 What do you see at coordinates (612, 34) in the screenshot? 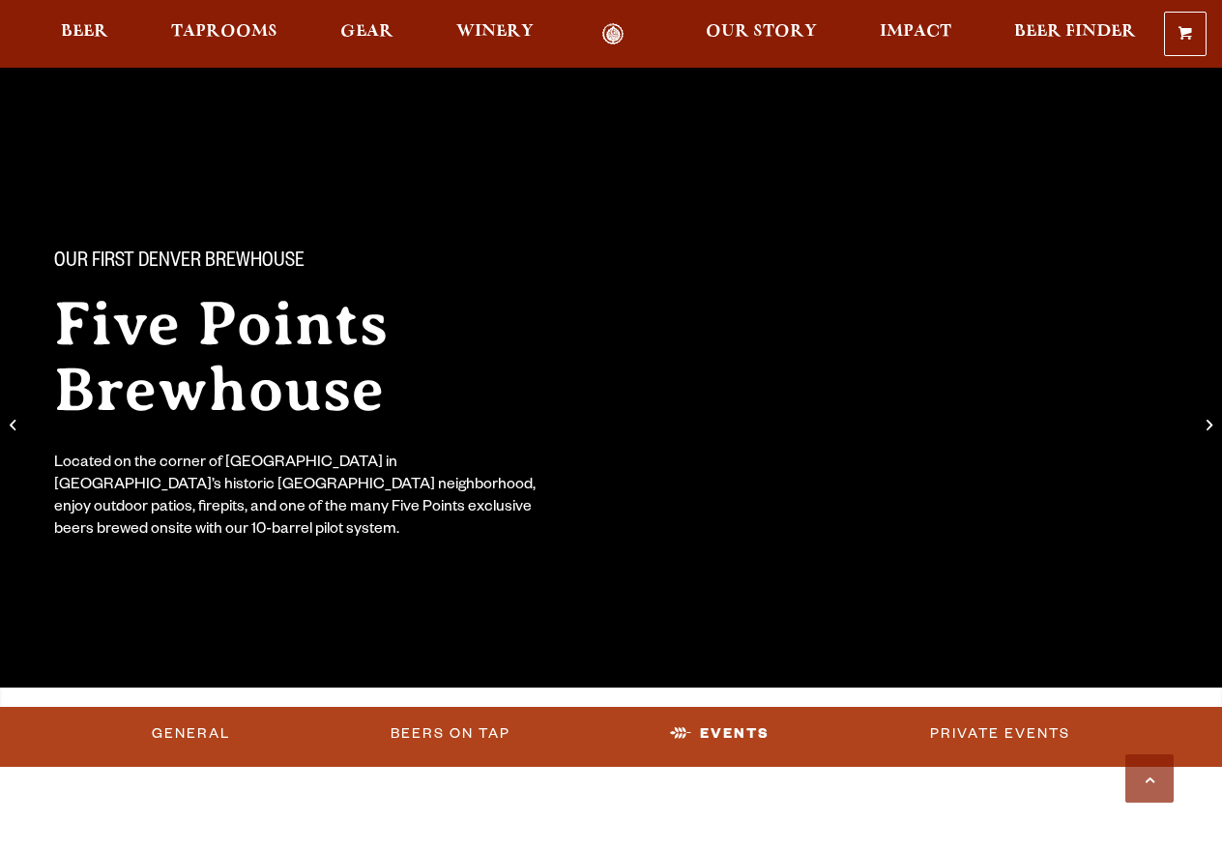
I see `a: Odell Home` at bounding box center [612, 34].